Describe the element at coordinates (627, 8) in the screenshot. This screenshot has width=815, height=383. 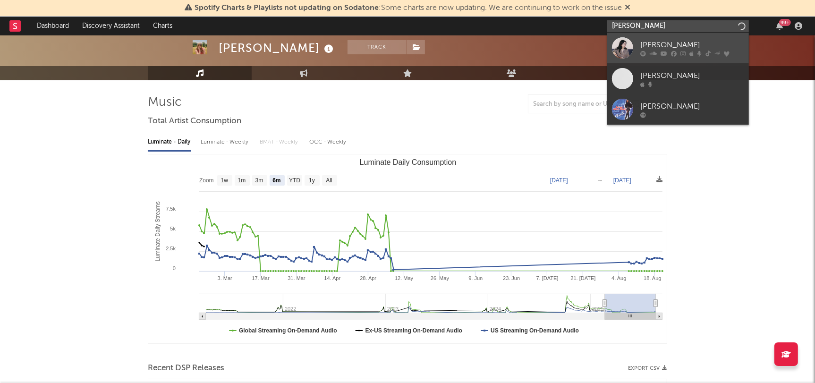
I see `span: Dismiss` at that location.